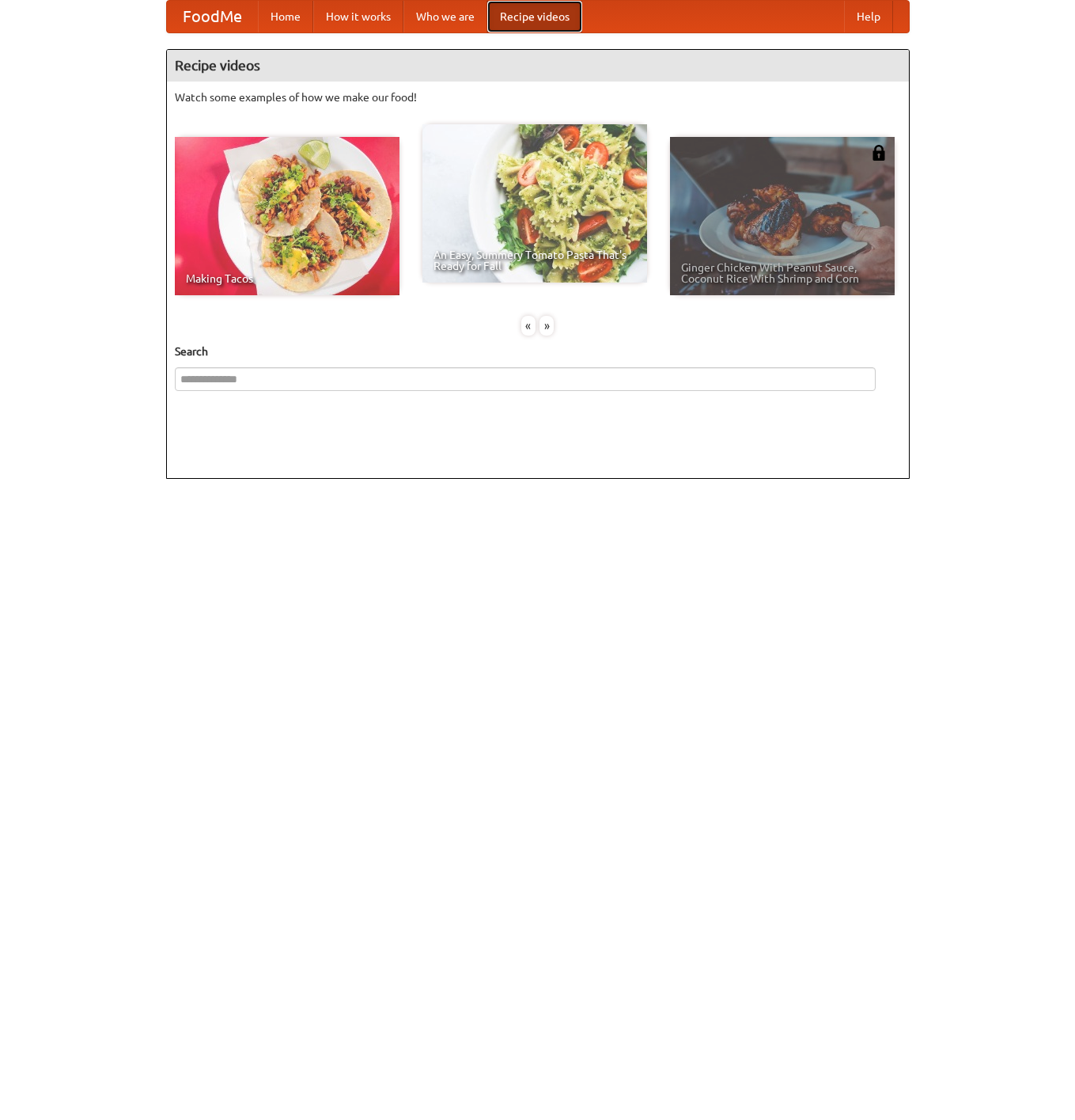 The height and width of the screenshot is (1120, 1075). What do you see at coordinates (538, 66) in the screenshot?
I see `h4: Recipe videos` at bounding box center [538, 66].